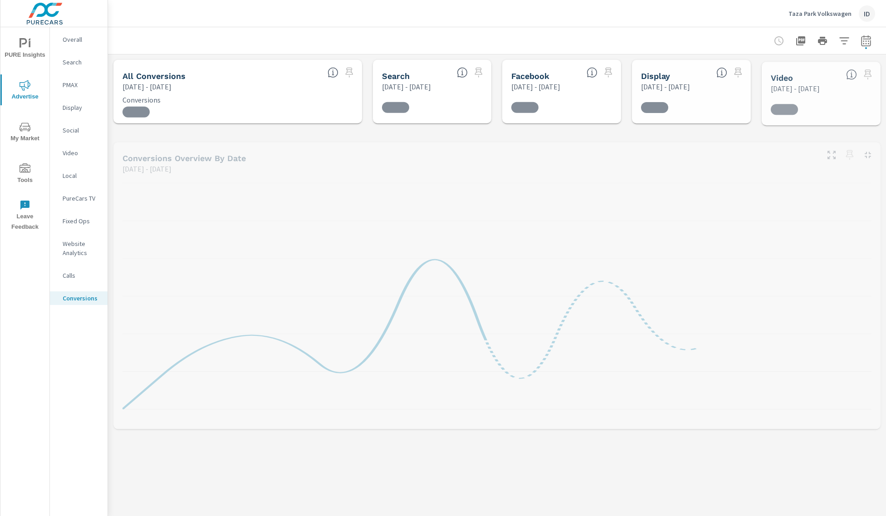 Image resolution: width=886 pixels, height=516 pixels. I want to click on div: Local, so click(78, 176).